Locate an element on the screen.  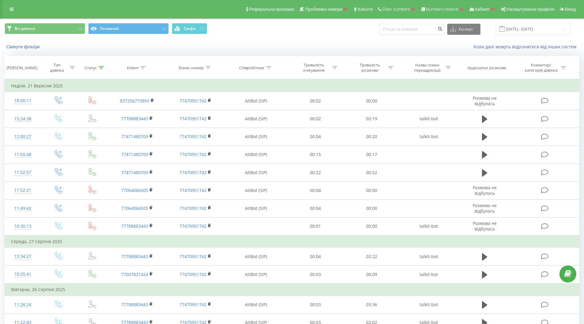
button: Графік is located at coordinates (189, 29).